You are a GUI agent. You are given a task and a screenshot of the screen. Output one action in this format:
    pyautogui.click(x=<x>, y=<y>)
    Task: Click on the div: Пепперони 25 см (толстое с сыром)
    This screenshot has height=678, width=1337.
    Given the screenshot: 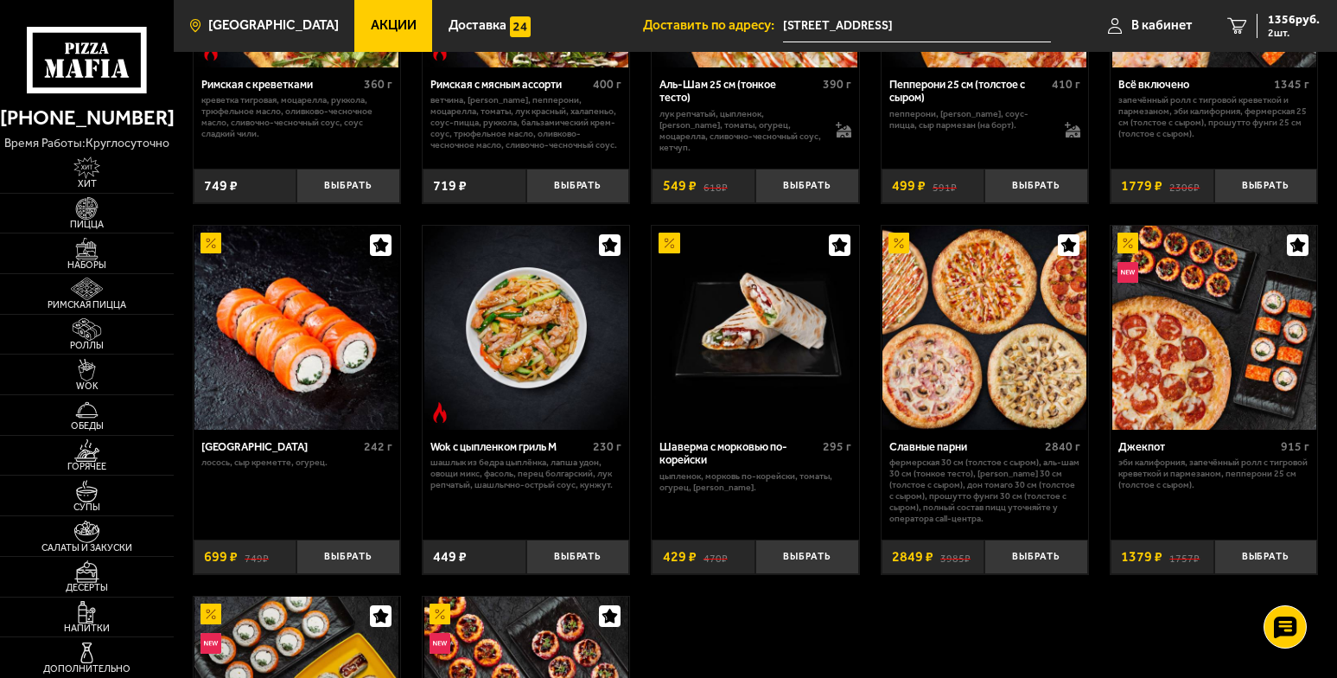 What is the action you would take?
    pyautogui.click(x=968, y=91)
    